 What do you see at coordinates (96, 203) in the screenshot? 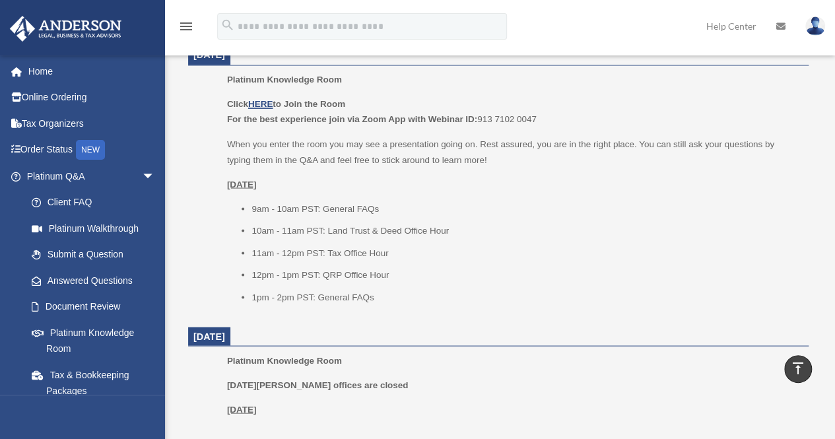
I see `a: Client FAQ` at bounding box center [96, 203].